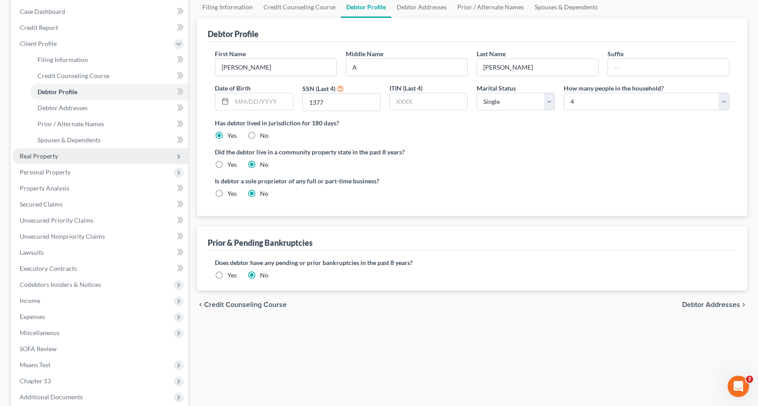 This screenshot has width=758, height=406. What do you see at coordinates (62, 236) in the screenshot?
I see `span: Unsecured Nonpriority Claims` at bounding box center [62, 236].